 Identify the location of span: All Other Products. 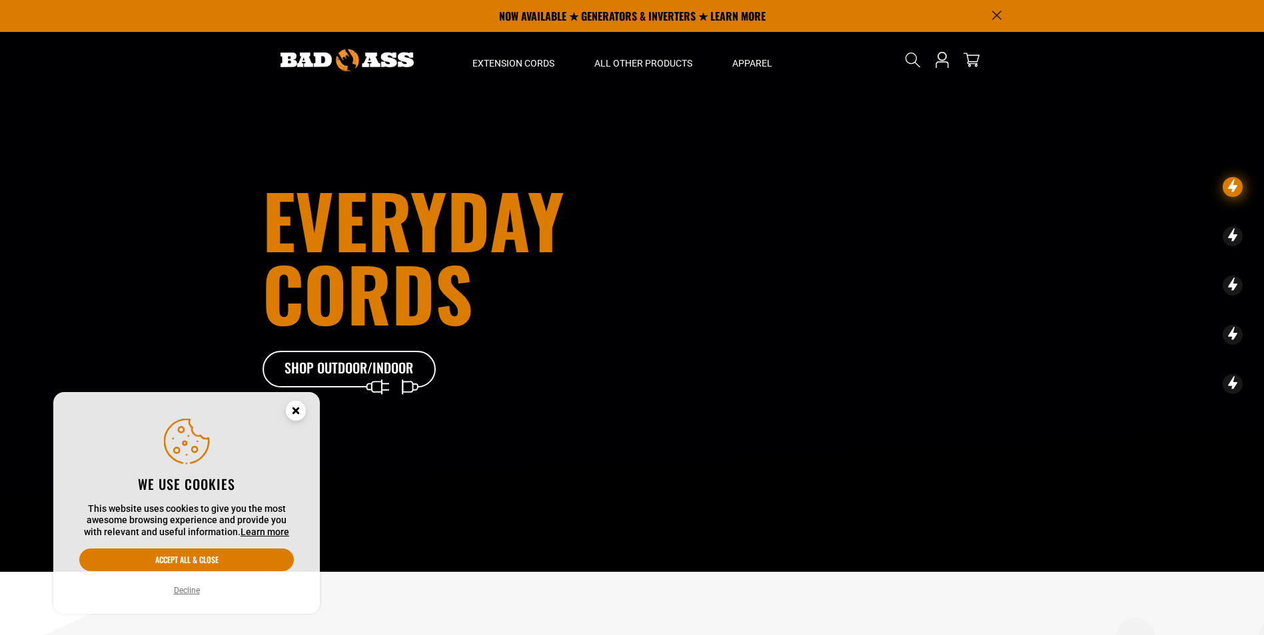
(643, 63).